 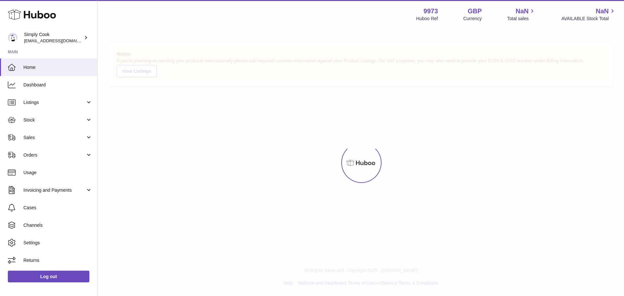 I want to click on a: Log out, so click(x=48, y=276).